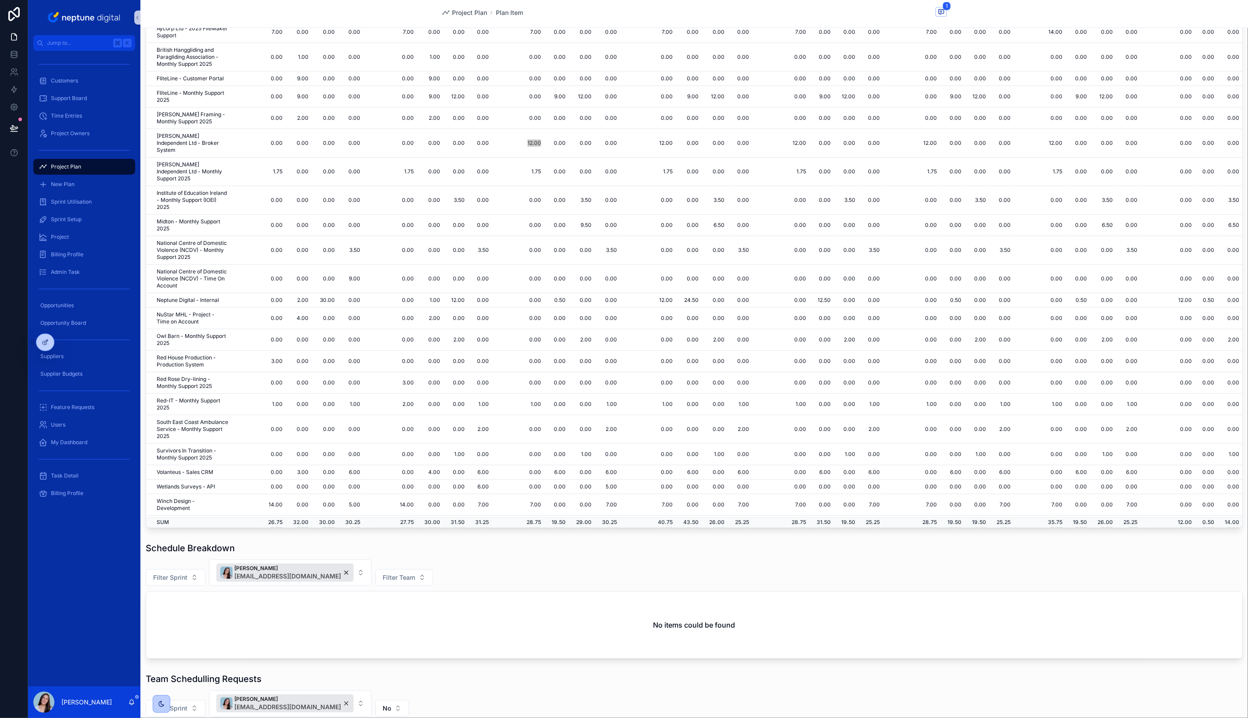 The image size is (1248, 718). I want to click on td: 14.00, so click(1042, 32).